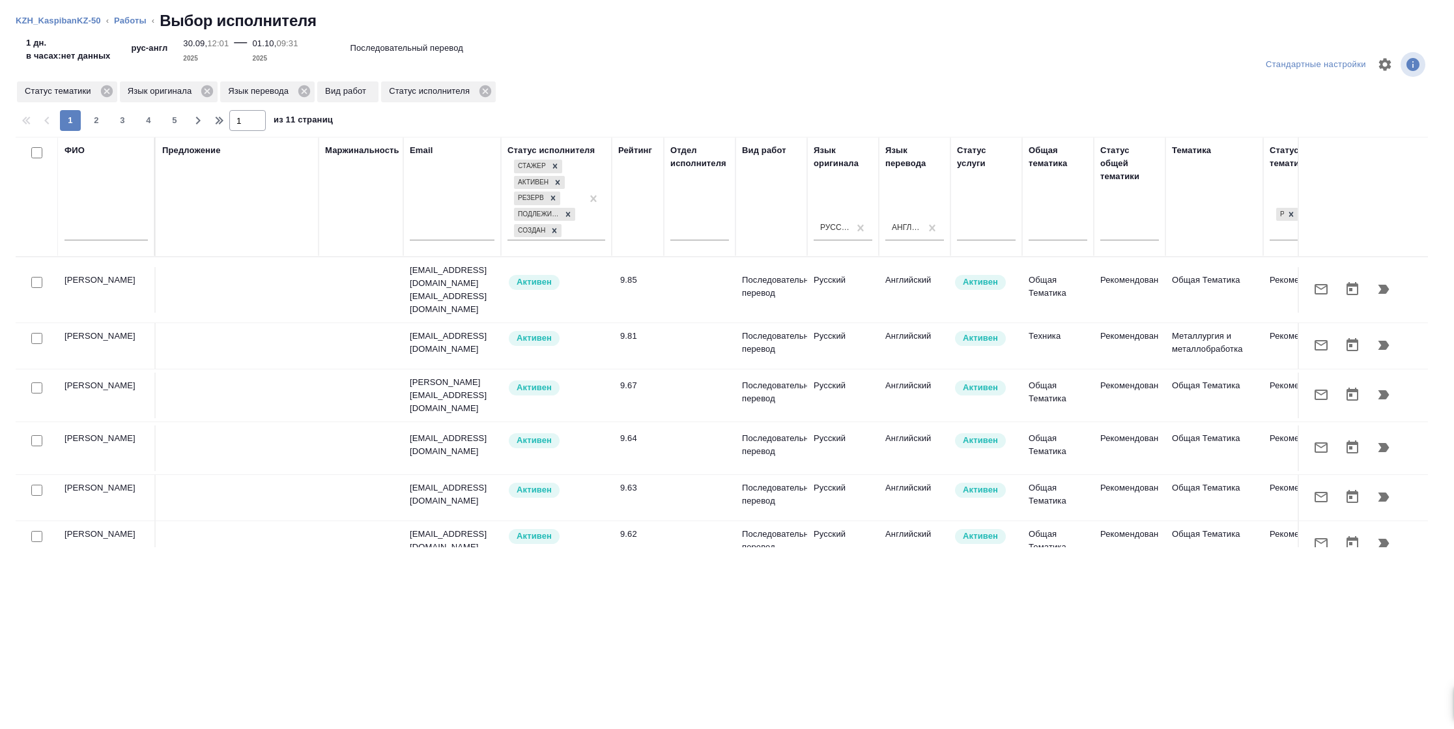 This screenshot has width=1454, height=729. Describe the element at coordinates (1058, 157) in the screenshot. I see `div: Общая тематика` at that location.